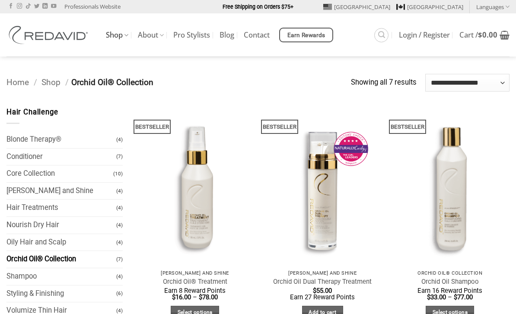  Describe the element at coordinates (464, 298) in the screenshot. I see `bdi: 77.00` at that location.